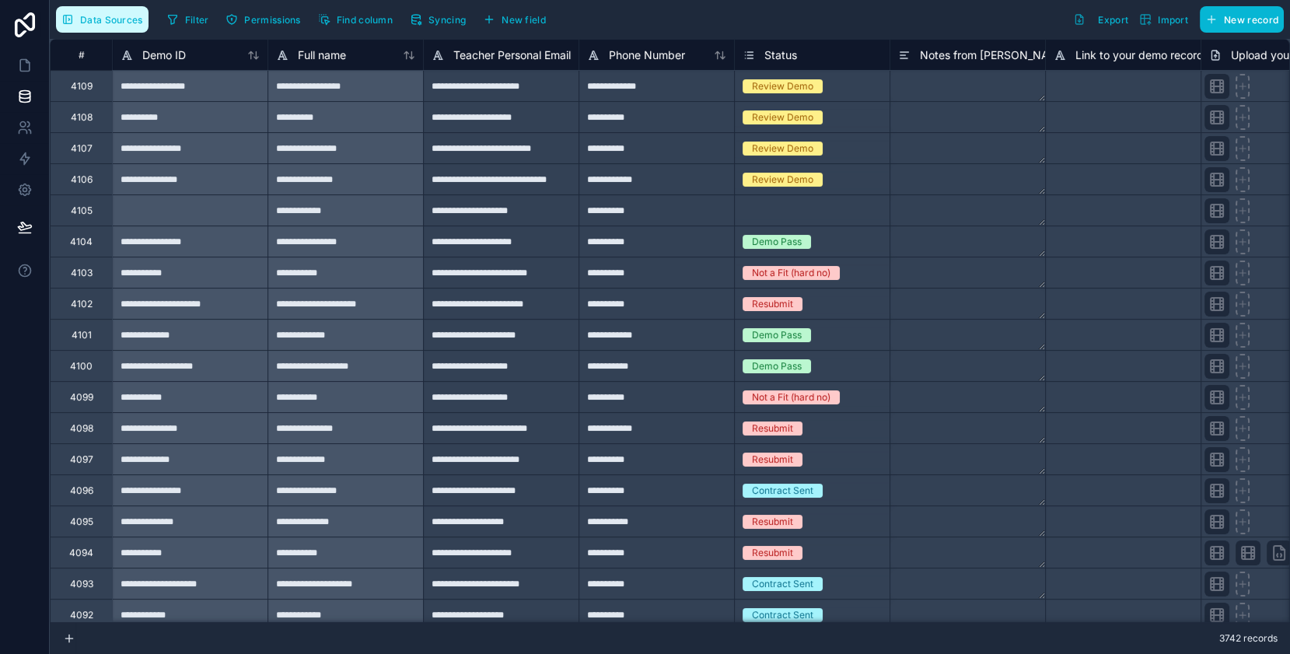 Image resolution: width=1290 pixels, height=654 pixels. I want to click on span: 3742 records, so click(1248, 638).